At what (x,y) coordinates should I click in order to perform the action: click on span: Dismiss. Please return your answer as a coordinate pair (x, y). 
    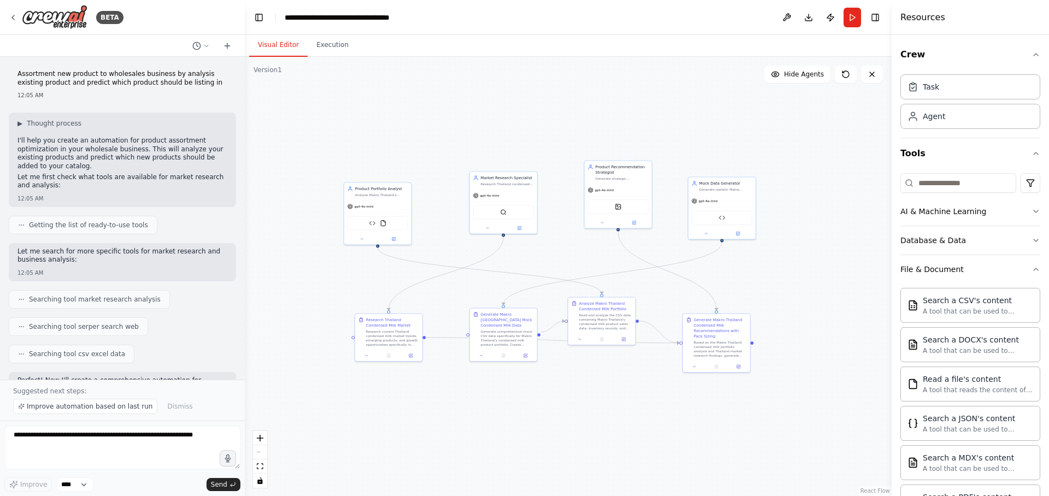
    Looking at the image, I should click on (180, 407).